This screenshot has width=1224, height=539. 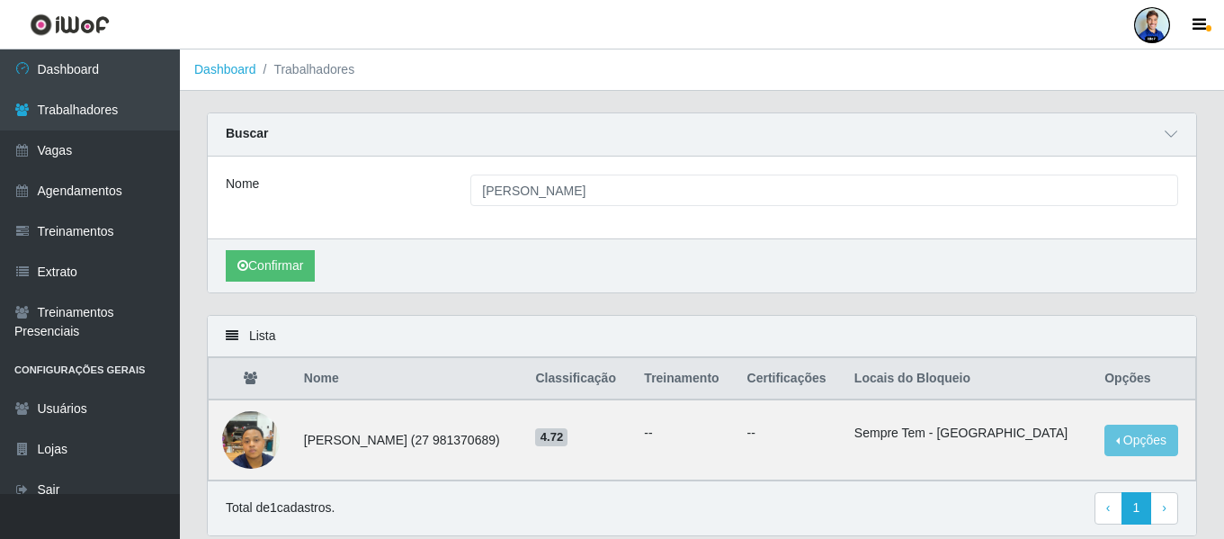 I want to click on a: Dashboard, so click(x=225, y=69).